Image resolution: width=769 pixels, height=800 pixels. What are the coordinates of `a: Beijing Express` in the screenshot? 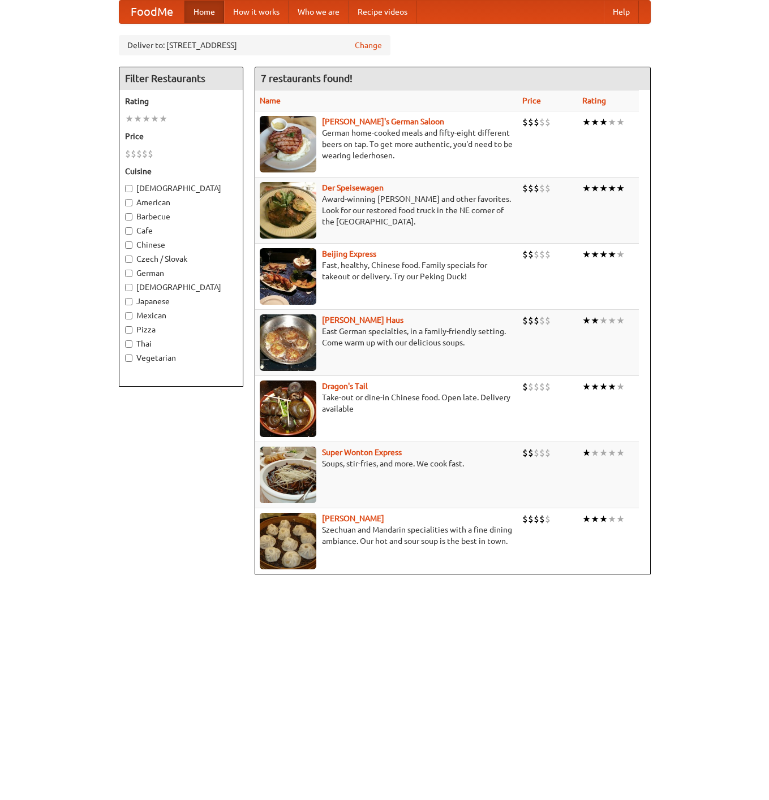 It's located at (349, 254).